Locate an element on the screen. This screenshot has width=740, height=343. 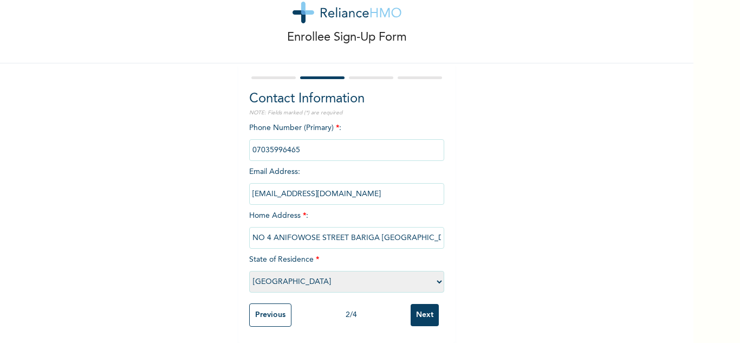
h2: Contact Information is located at coordinates (347, 99).